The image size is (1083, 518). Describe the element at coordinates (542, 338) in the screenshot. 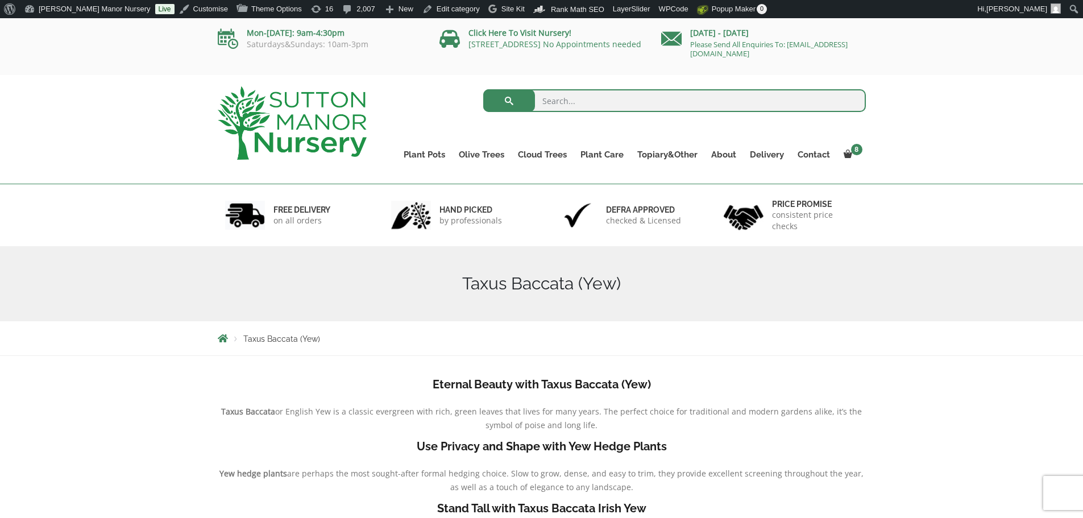

I see `nav: Breadcrumbs` at that location.